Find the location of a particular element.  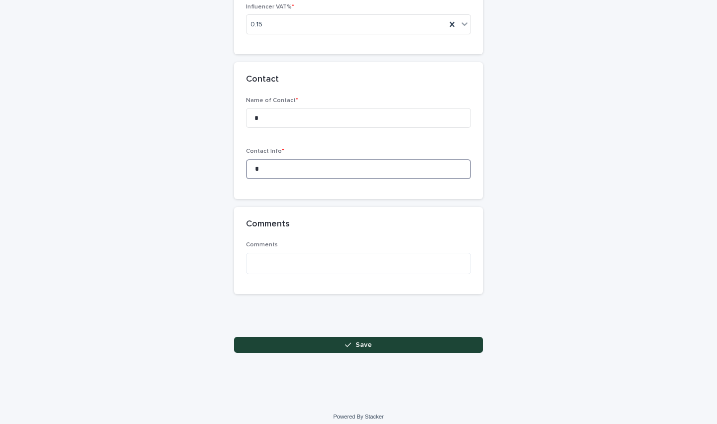

span: Contact Info is located at coordinates (265, 151).